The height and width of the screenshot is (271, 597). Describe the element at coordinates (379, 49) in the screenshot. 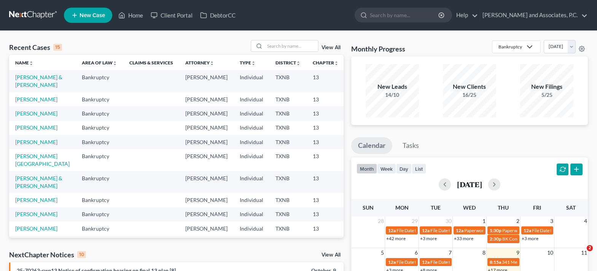

I see `h3: Monthly Progress` at that location.